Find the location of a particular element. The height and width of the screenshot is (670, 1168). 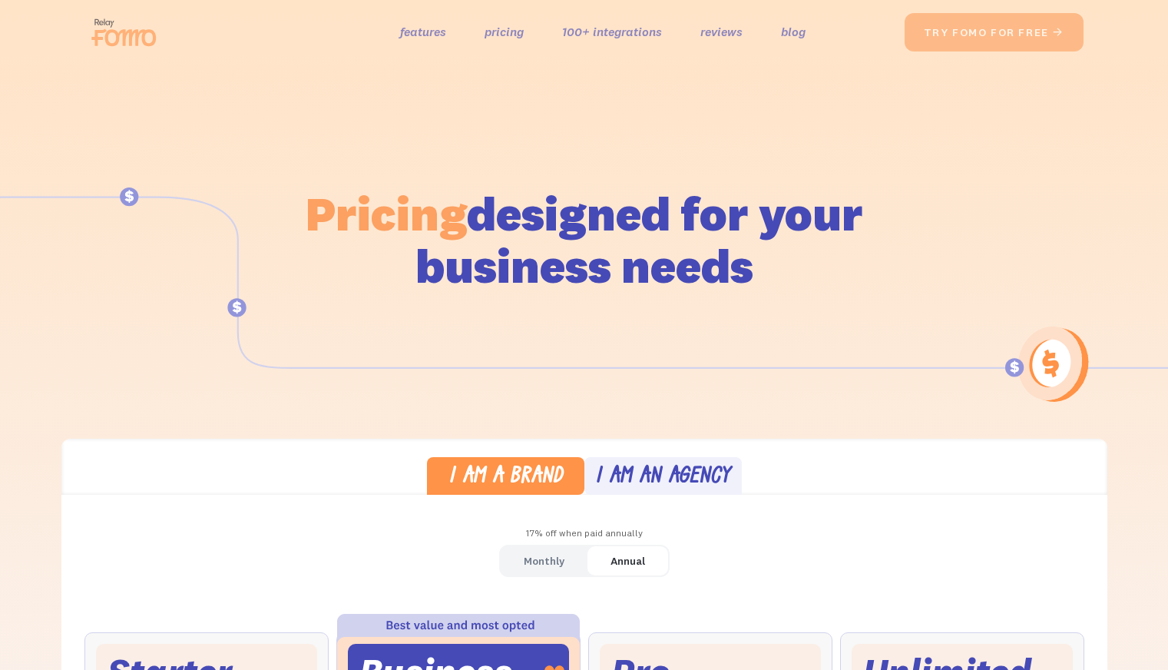

div: I am a brand is located at coordinates (505, 477).